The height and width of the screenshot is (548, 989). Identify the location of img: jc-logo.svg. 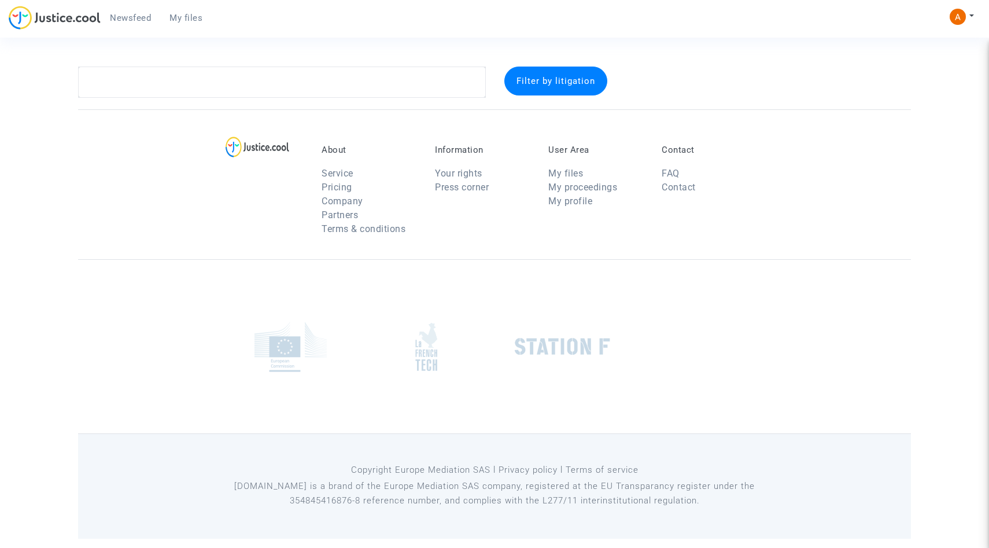
(54, 17).